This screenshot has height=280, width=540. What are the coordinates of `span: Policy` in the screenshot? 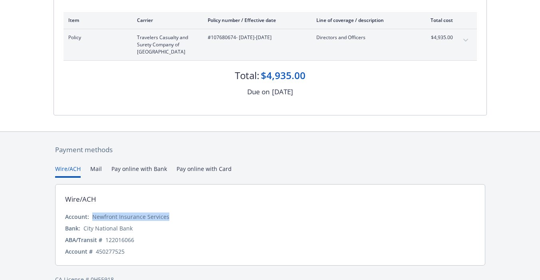 It's located at (96, 38).